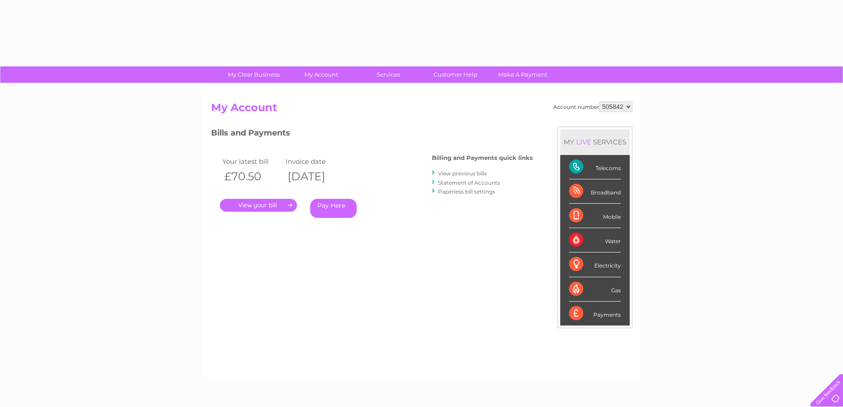 Image resolution: width=843 pixels, height=407 pixels. What do you see at coordinates (455, 74) in the screenshot?
I see `a: Customer Help` at bounding box center [455, 74].